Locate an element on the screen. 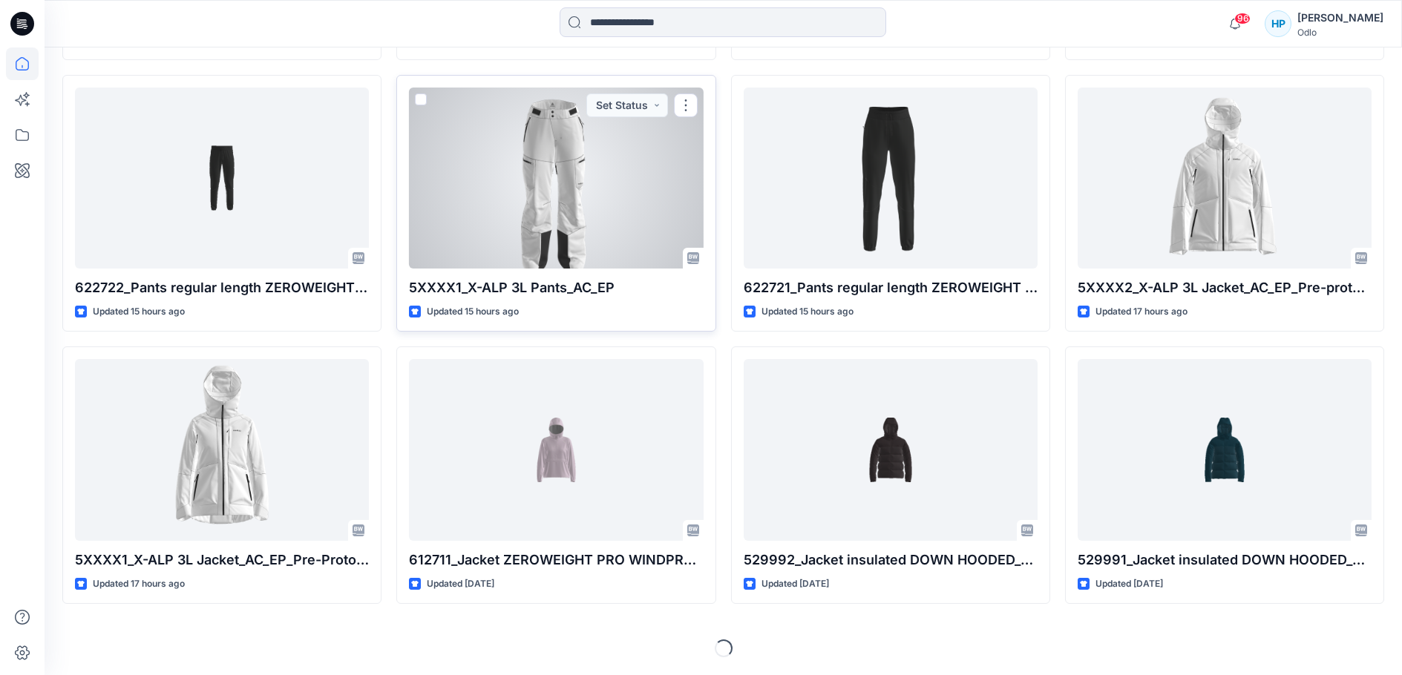  a: 622722_Pants regular length ZEROWEIGHT PRO WINDPROOF WARM_SMS_3D is located at coordinates (222, 178).